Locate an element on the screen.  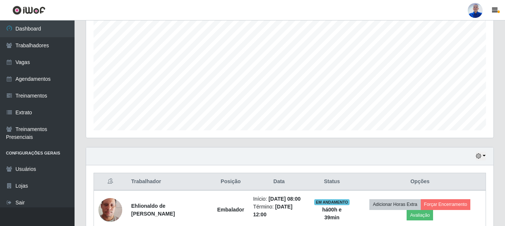
li: Término: is located at coordinates (279, 211).